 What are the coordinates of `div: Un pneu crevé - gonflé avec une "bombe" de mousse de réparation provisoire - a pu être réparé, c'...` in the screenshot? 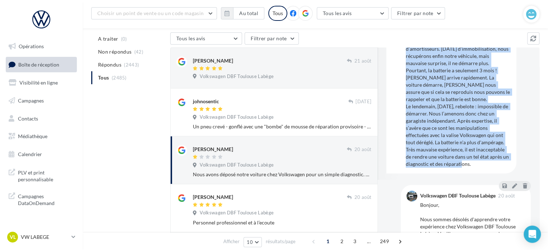 It's located at (282, 126).